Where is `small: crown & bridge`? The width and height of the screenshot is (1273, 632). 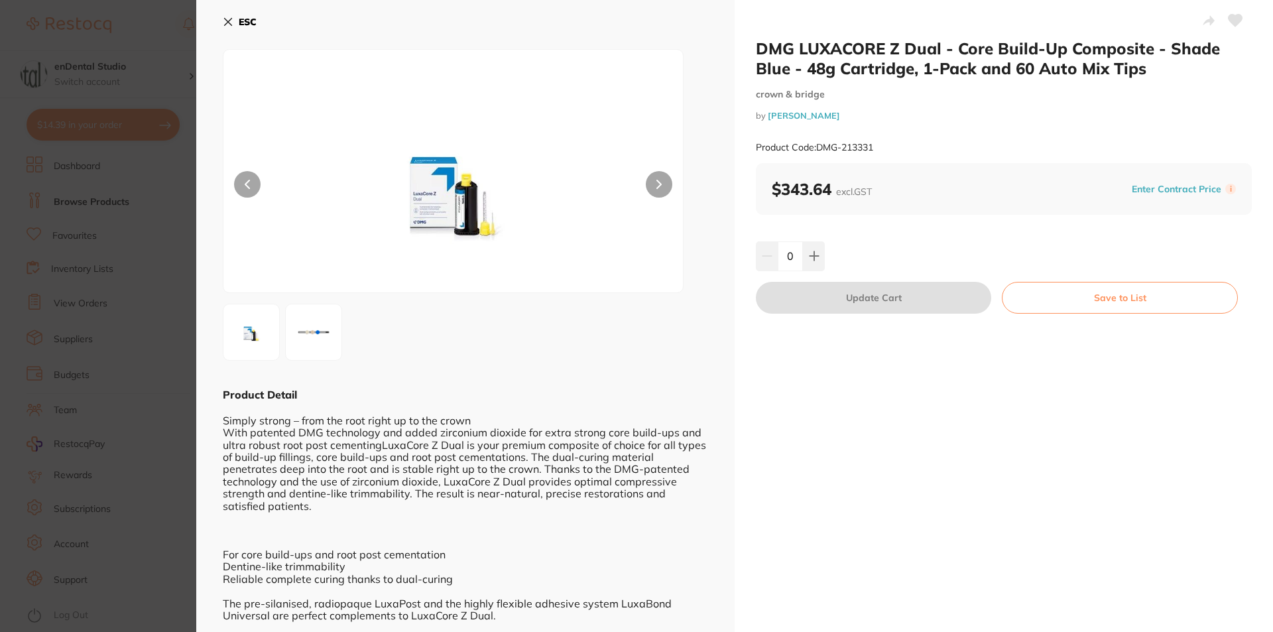
small: crown & bridge is located at coordinates (1004, 94).